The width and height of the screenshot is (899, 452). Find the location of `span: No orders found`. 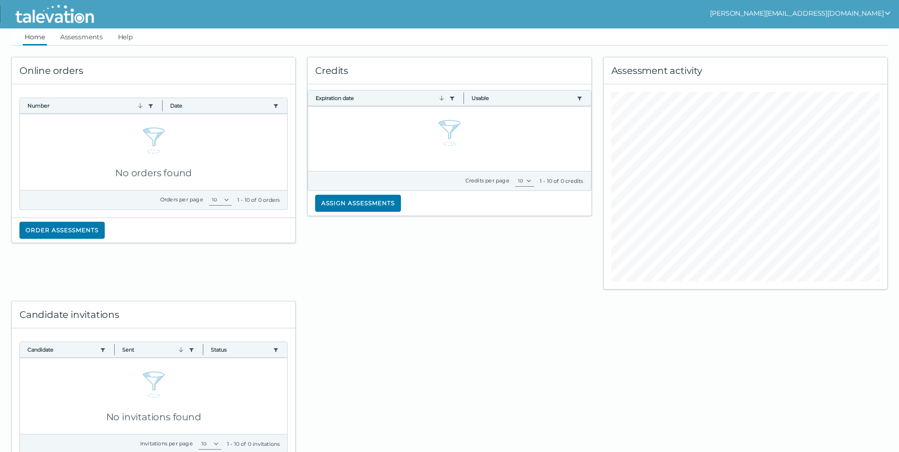

span: No orders found is located at coordinates (154, 173).